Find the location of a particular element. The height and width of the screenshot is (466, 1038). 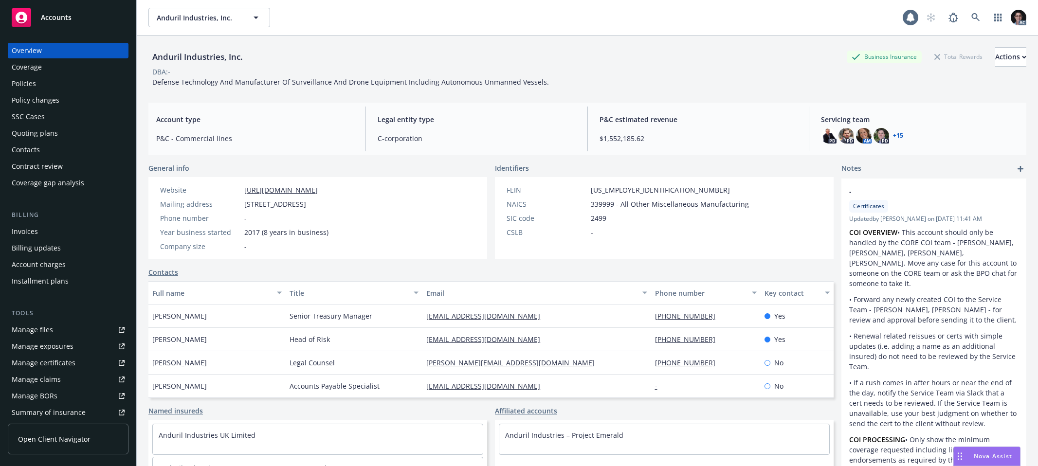

div: Actions is located at coordinates (1010, 57).